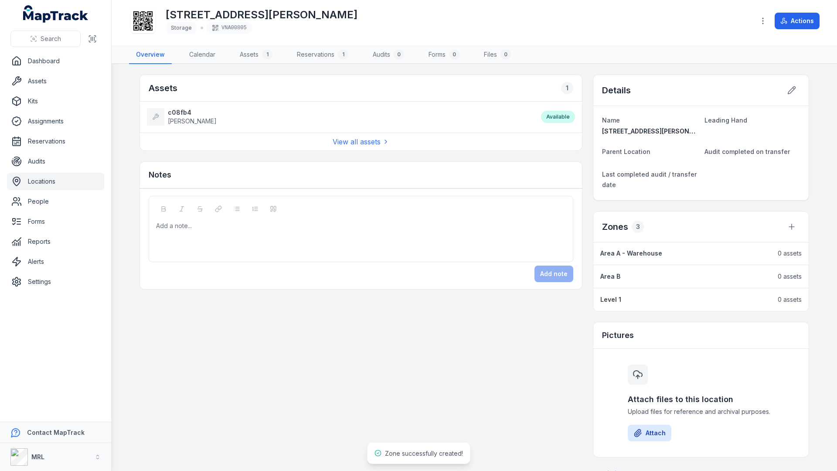 The width and height of the screenshot is (837, 471). I want to click on span: Search, so click(51, 39).